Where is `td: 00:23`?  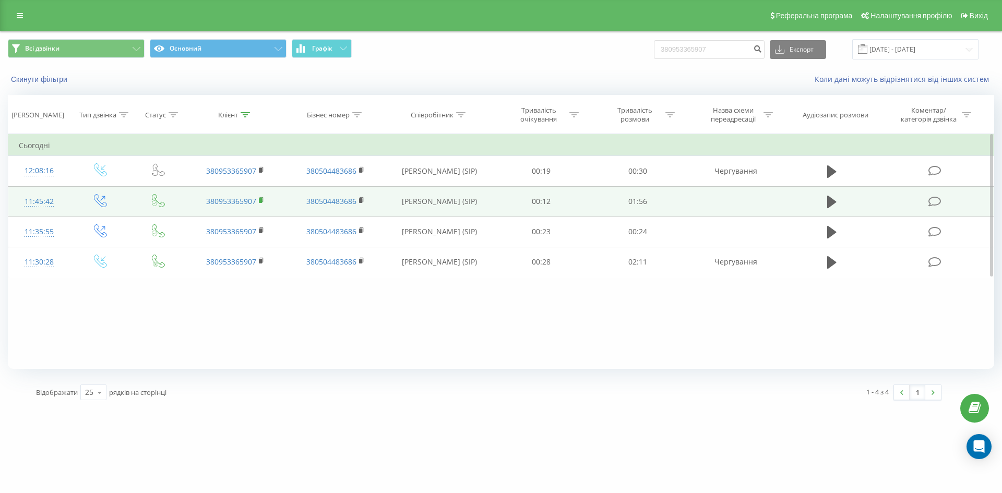 td: 00:23 is located at coordinates (541, 232).